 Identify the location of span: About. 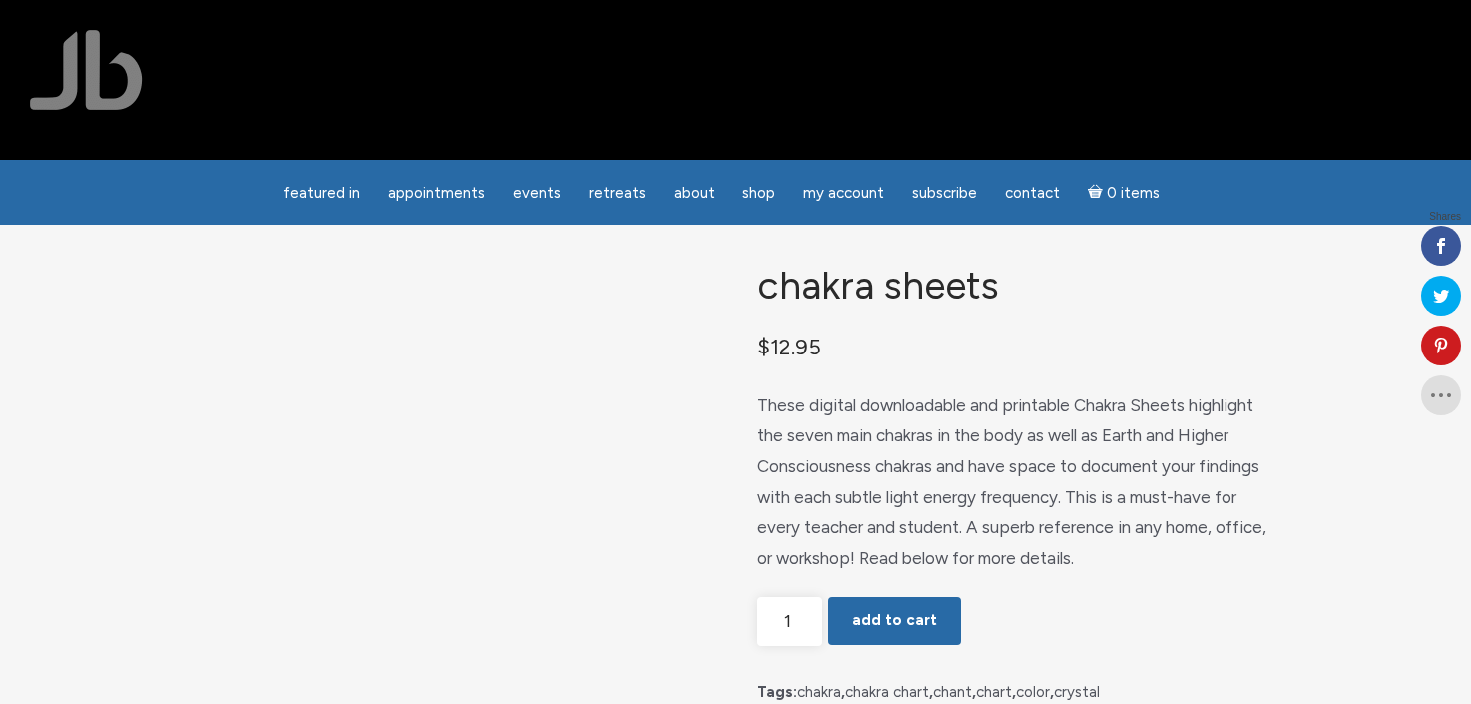
(694, 193).